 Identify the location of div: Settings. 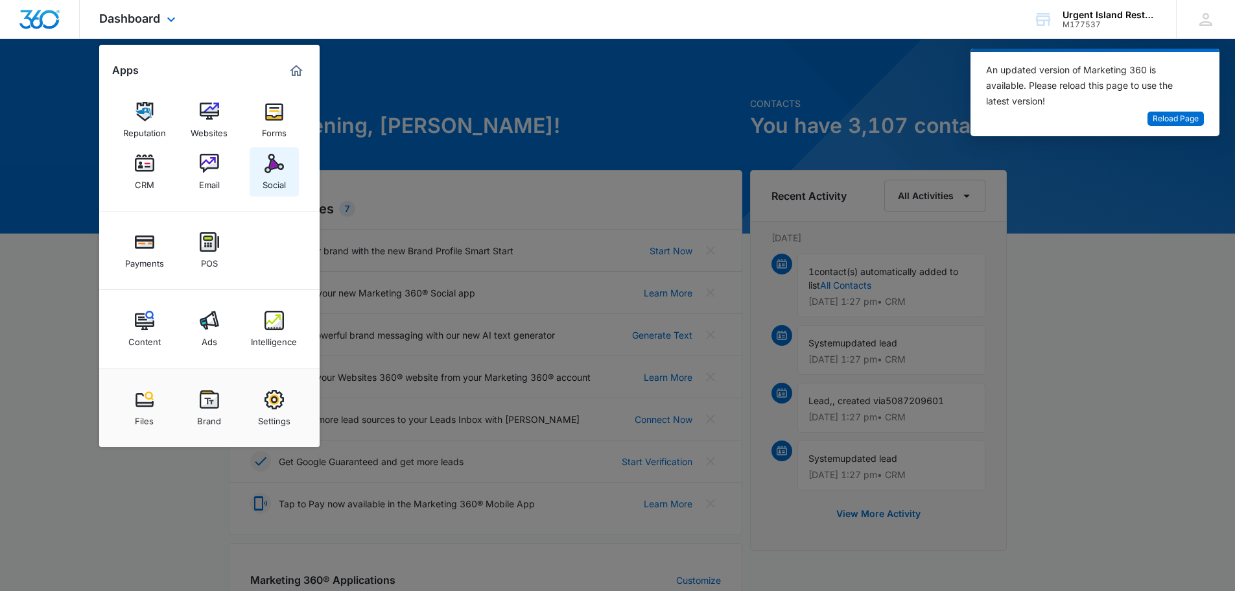
(274, 418).